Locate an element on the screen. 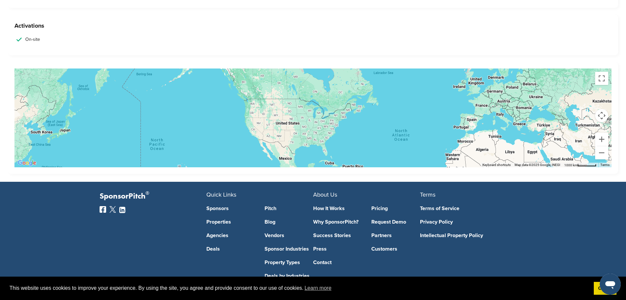 The width and height of the screenshot is (626, 300). a: Deals by Industries is located at coordinates (289, 276).